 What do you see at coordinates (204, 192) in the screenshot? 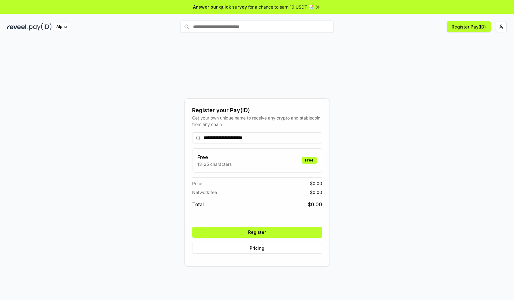
I see `span: Network fee` at bounding box center [204, 192].